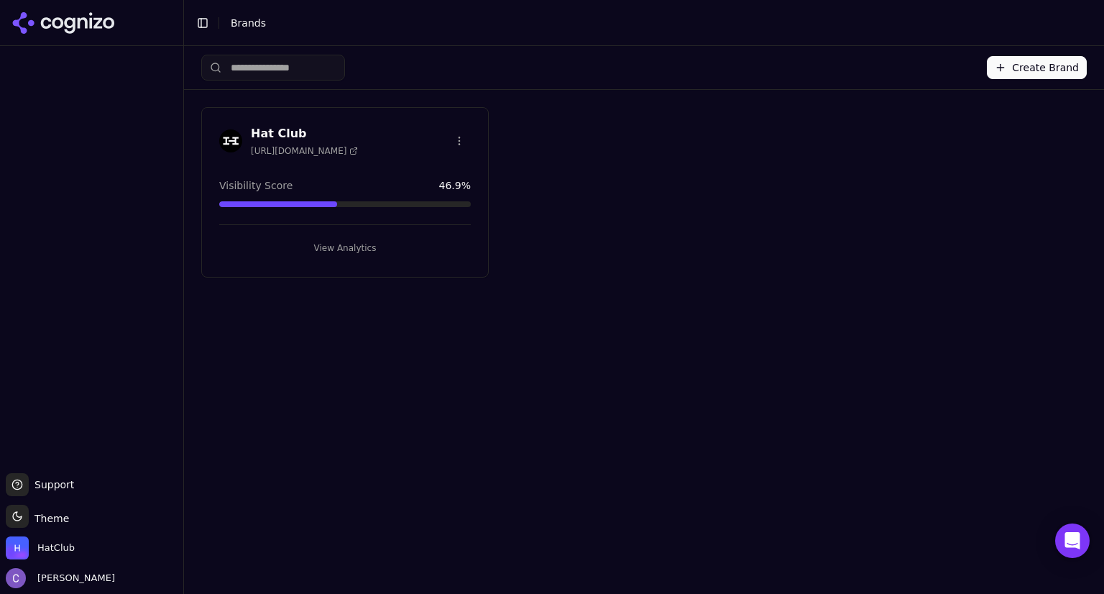  I want to click on span: Theme, so click(49, 518).